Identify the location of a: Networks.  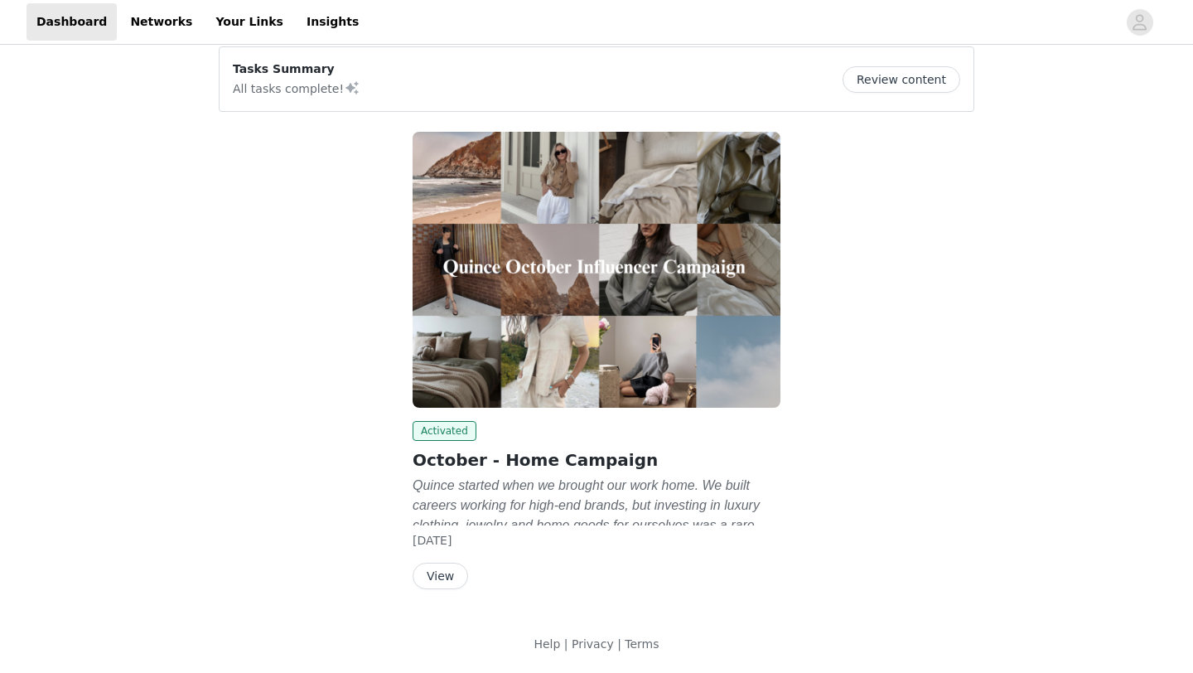
(161, 22).